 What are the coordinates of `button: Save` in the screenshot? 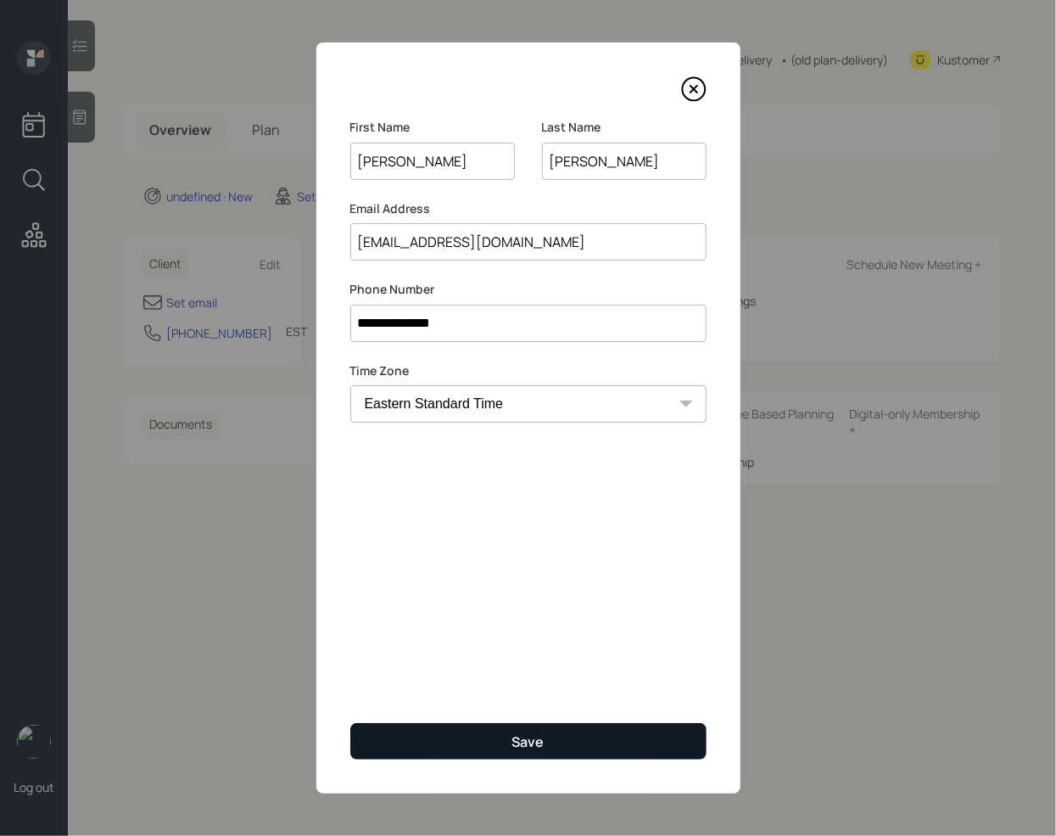 It's located at (529, 741).